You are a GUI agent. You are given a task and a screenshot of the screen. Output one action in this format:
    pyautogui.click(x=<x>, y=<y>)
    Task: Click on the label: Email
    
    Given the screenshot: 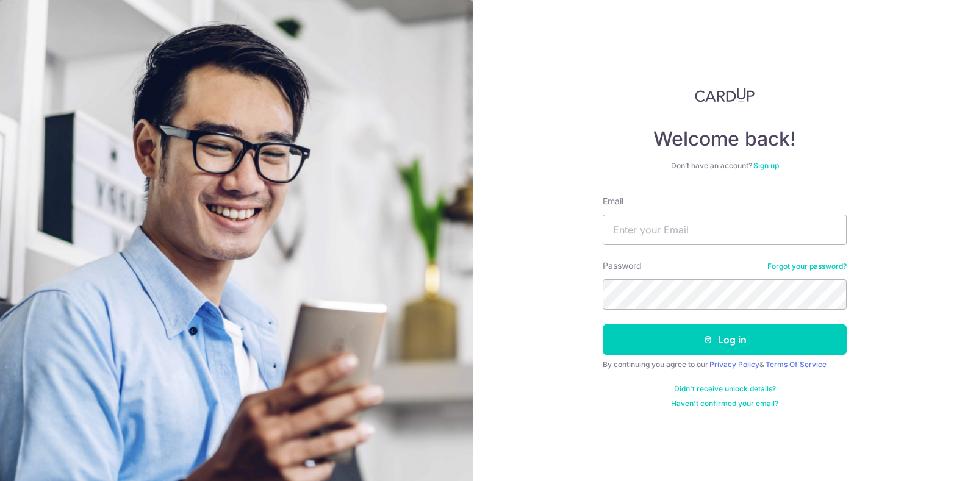 What is the action you would take?
    pyautogui.click(x=613, y=201)
    